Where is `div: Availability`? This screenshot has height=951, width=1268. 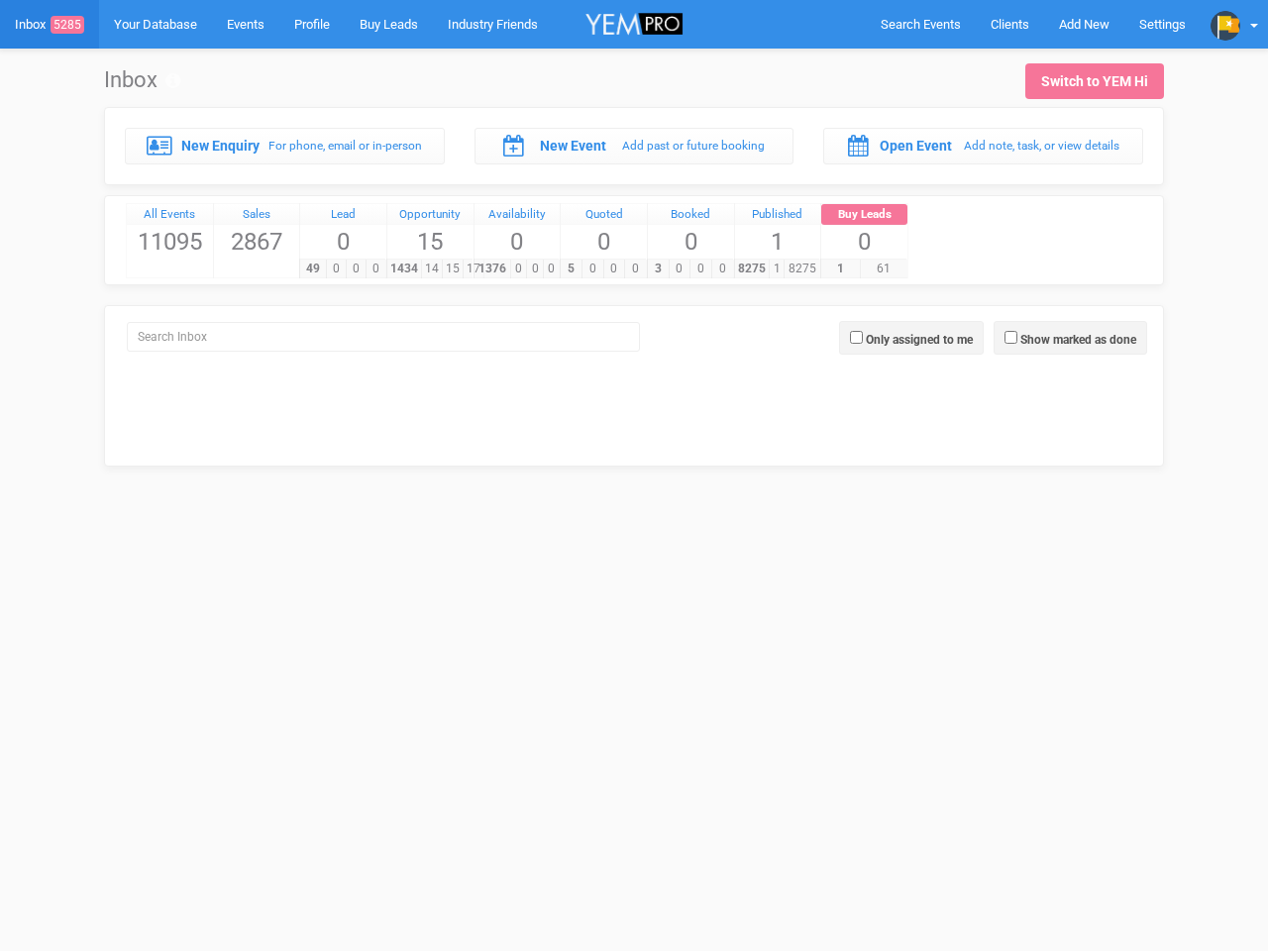 div: Availability is located at coordinates (517, 215).